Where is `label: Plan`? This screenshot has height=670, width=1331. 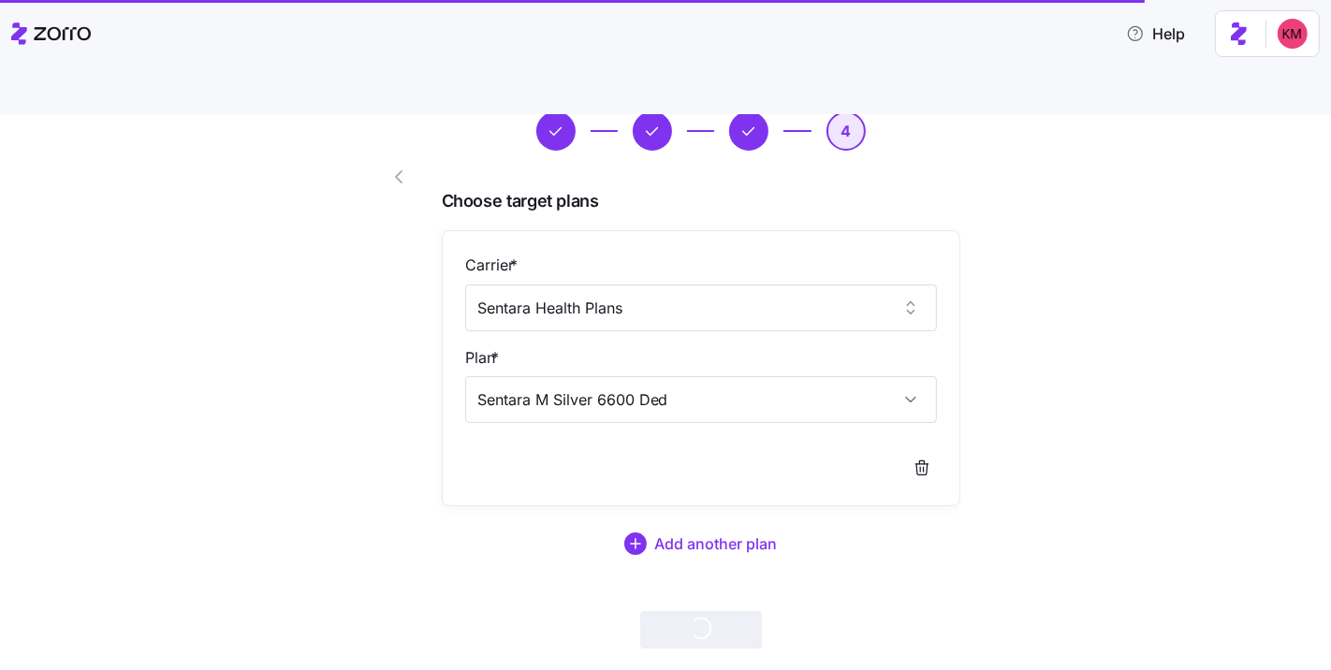 label: Plan is located at coordinates (484, 357).